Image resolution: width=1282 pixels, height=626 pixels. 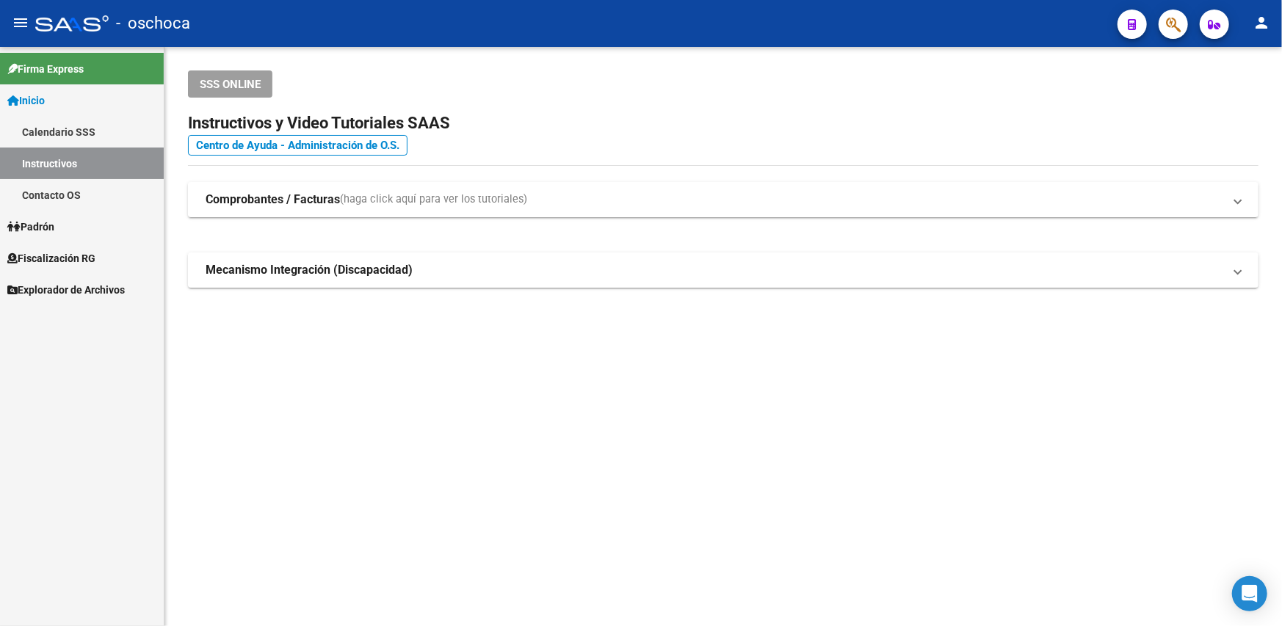 What do you see at coordinates (26, 101) in the screenshot?
I see `span: Inicio` at bounding box center [26, 101].